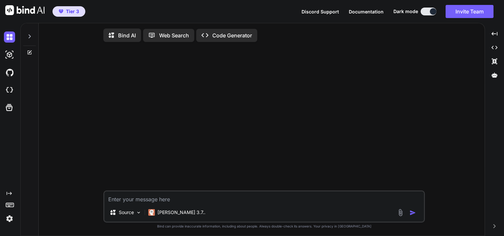  Describe the element at coordinates (25, 10) in the screenshot. I see `img: Bind AI` at that location.